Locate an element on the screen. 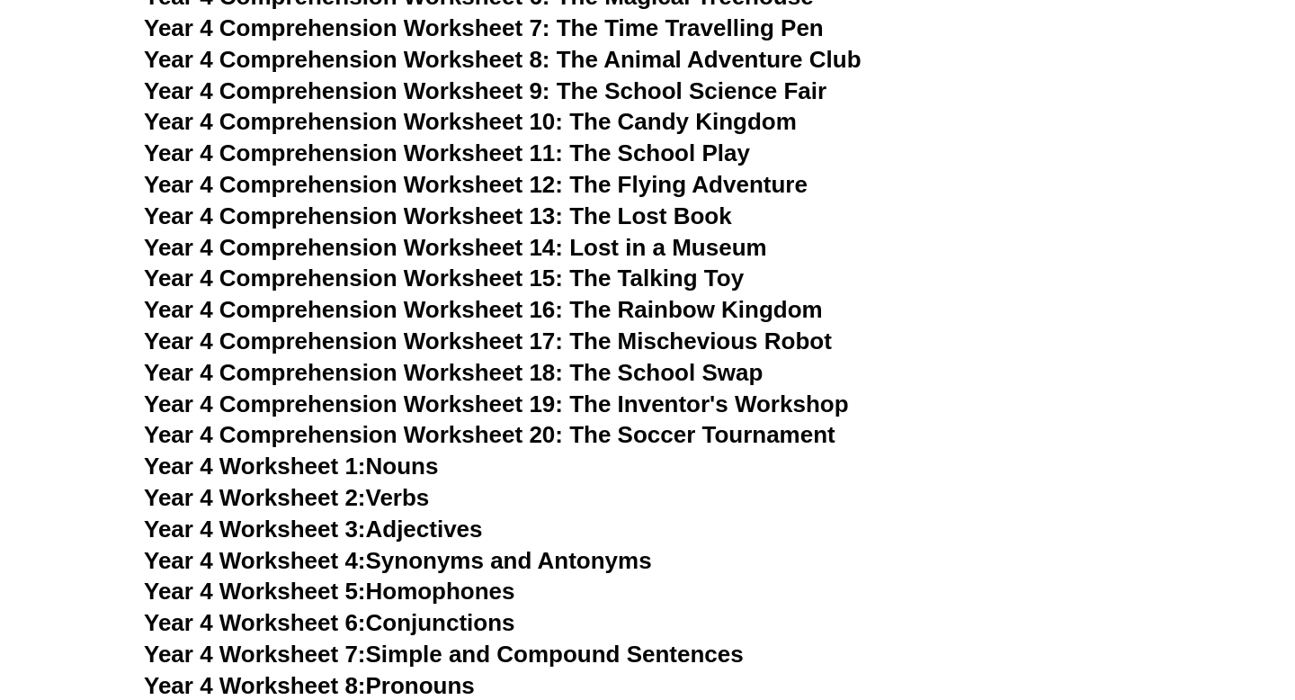 This screenshot has height=700, width=1295. a: Year 4 Comprehension Worksheet 14: Lost in a Museum is located at coordinates (455, 247).